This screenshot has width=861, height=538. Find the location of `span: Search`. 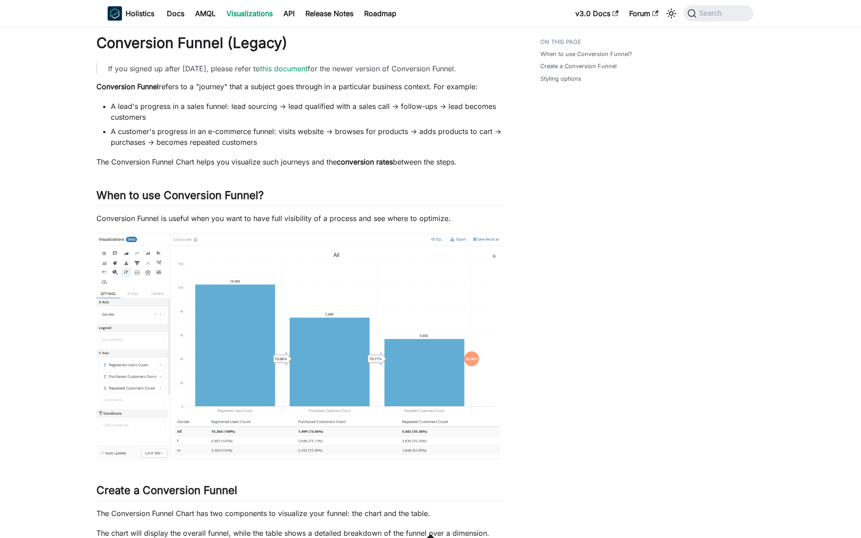

span: Search is located at coordinates (712, 13).